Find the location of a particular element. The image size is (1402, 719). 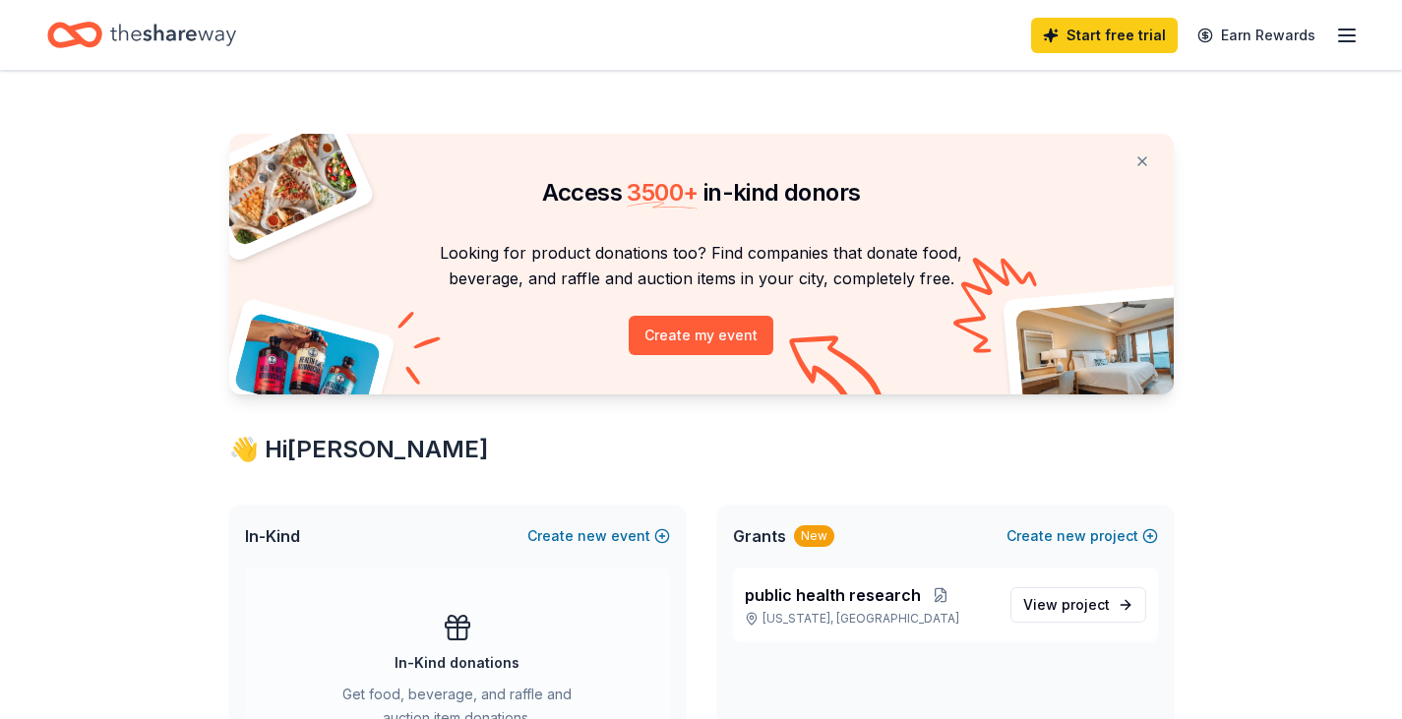

span: Access in-kind donors is located at coordinates (701, 192).